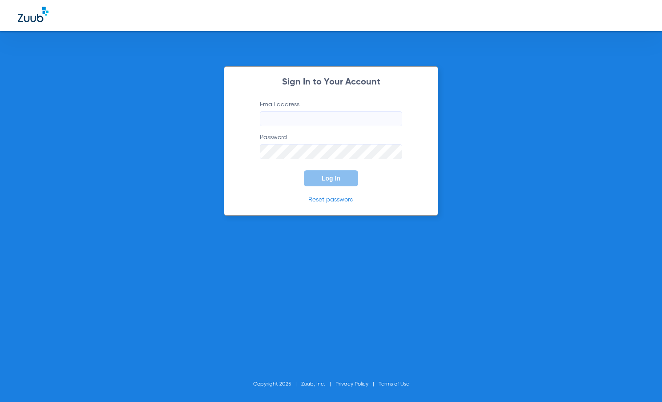 The image size is (662, 402). Describe the element at coordinates (394, 384) in the screenshot. I see `a: Terms of Use` at that location.